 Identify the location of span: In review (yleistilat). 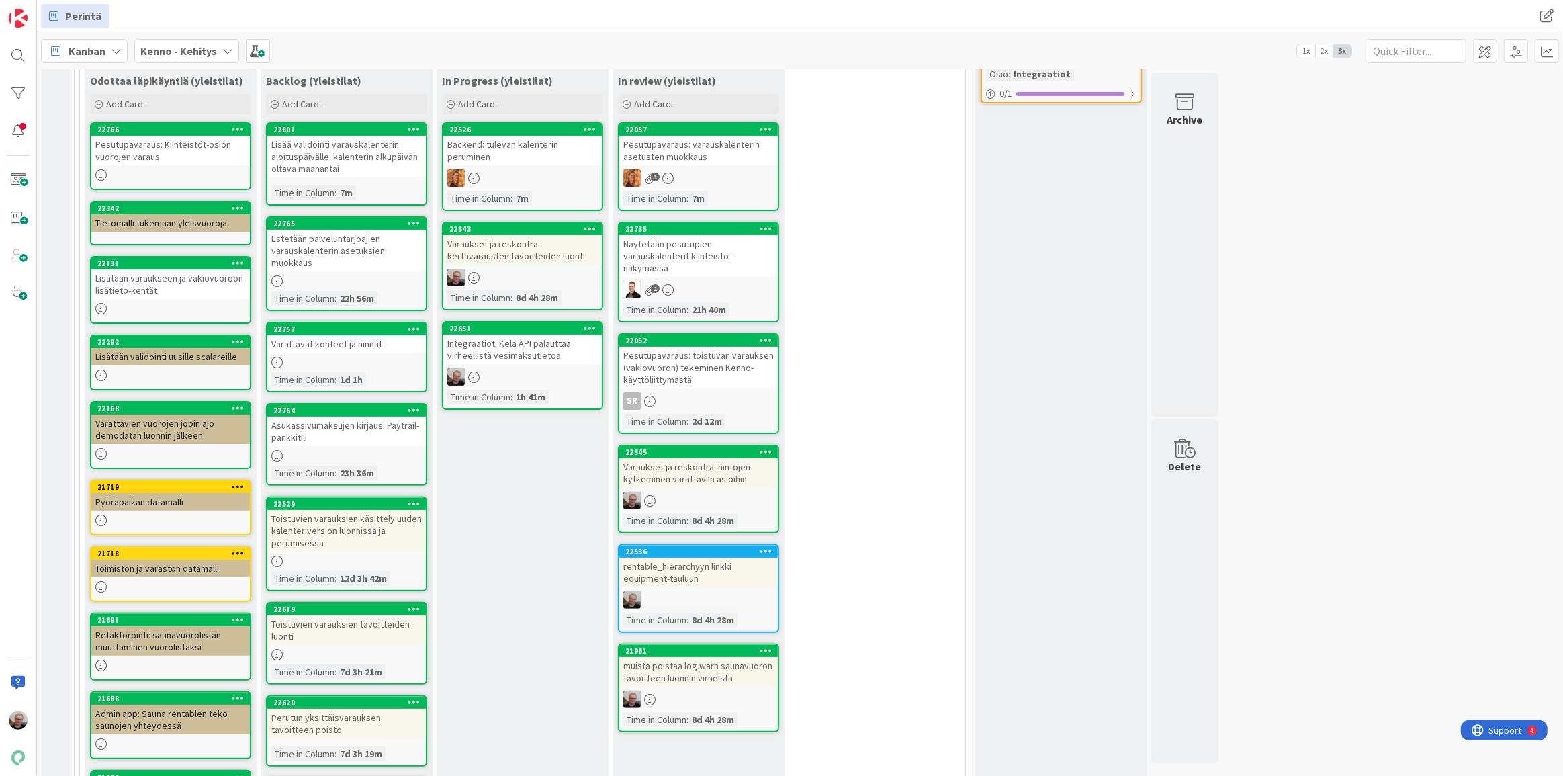
(667, 81).